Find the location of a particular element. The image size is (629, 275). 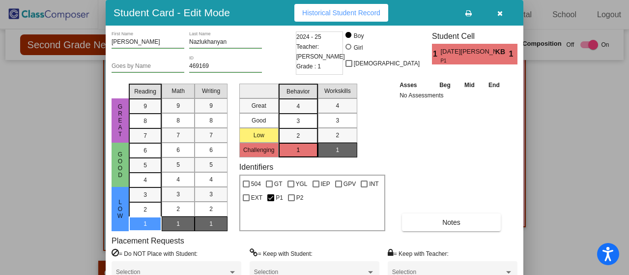

input: goes by name is located at coordinates (148, 66).